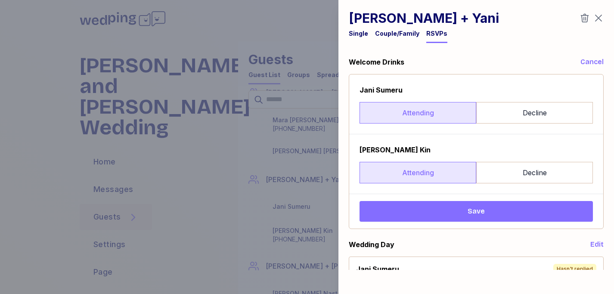 Image resolution: width=614 pixels, height=294 pixels. Describe the element at coordinates (371, 244) in the screenshot. I see `div: Wedding Day` at that location.